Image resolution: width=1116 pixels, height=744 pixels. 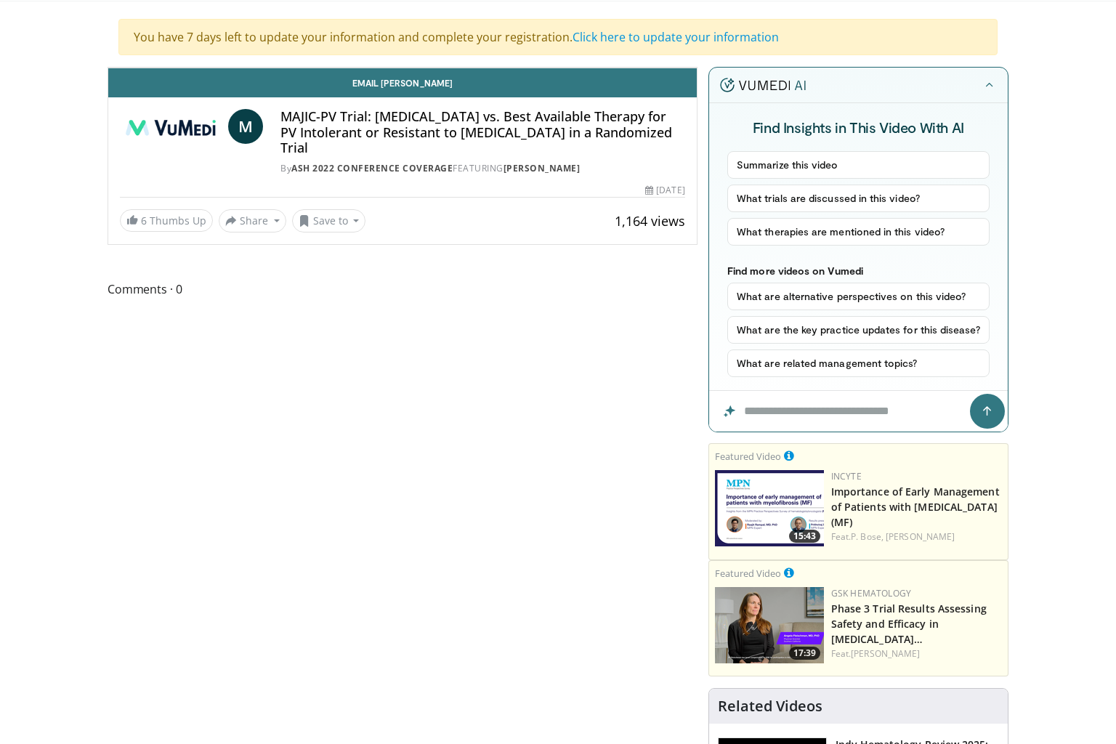 What do you see at coordinates (558, 37) in the screenshot?
I see `div: You have 7 days left to update your information and complete your registration.` at bounding box center [558, 37].